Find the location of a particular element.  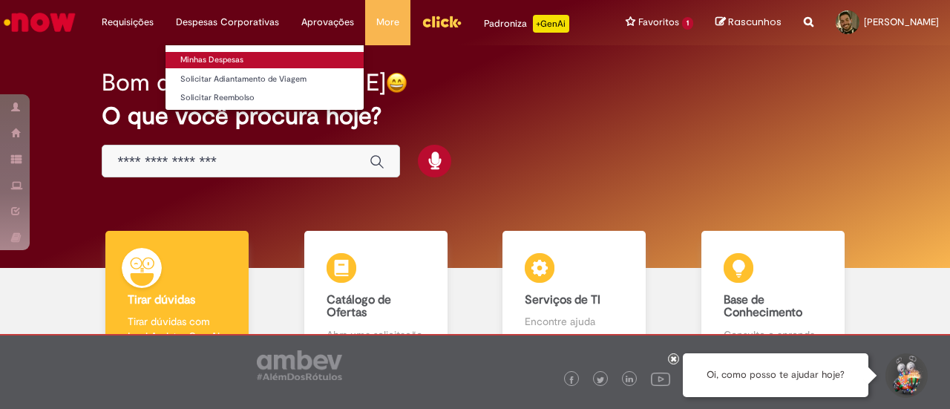

a: Tirar dúvidas Tirar dúvidas com Lupi Assist e Gen Ai is located at coordinates (177, 295).